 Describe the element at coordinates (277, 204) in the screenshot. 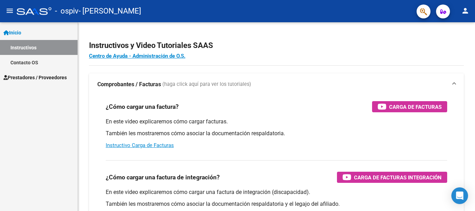

I see `p: También les mostraremos cómo asociar la documentación respaldatoria y el legajo del afiliado.` at that location.